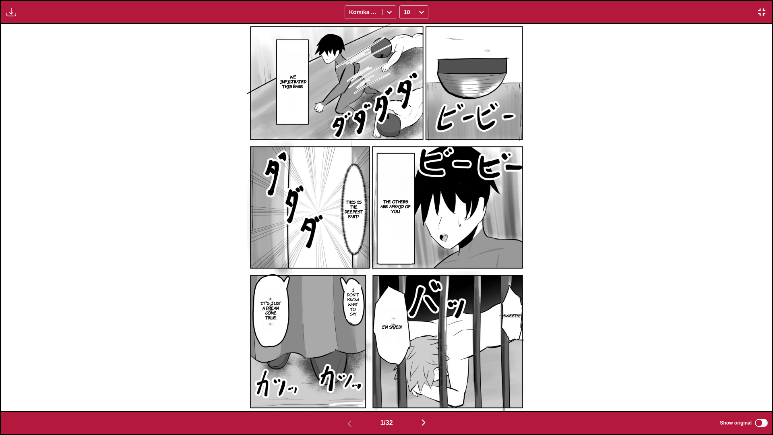 This screenshot has width=773, height=435. I want to click on p: I don't know what to say., so click(353, 302).